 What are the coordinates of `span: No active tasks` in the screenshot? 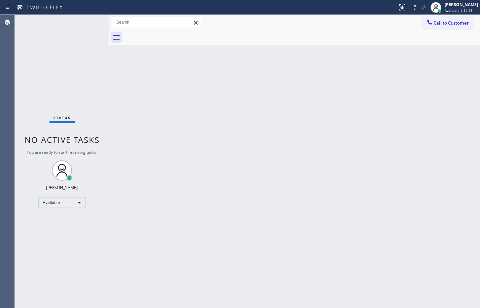 It's located at (62, 139).